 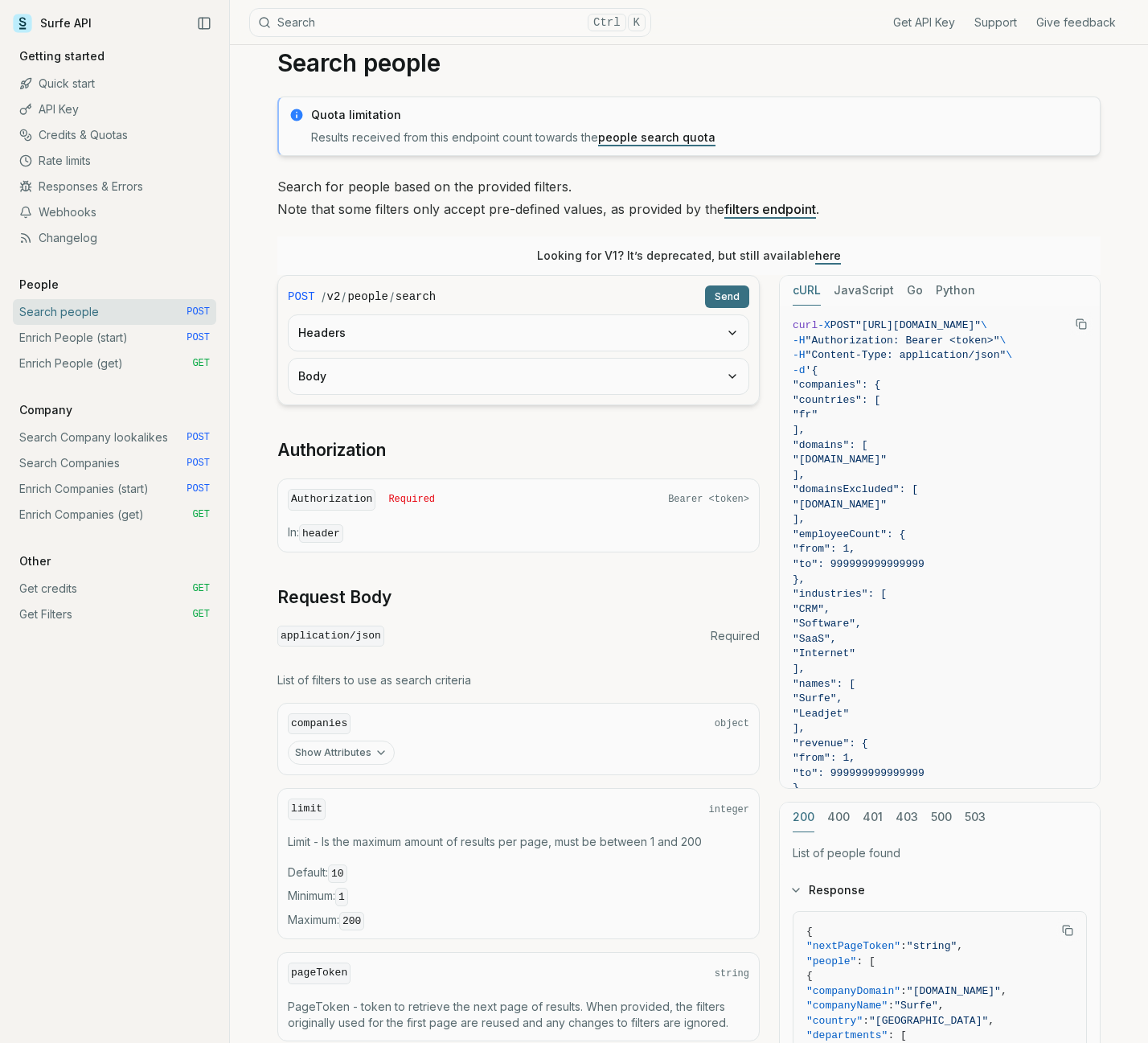 What do you see at coordinates (114, 213) in the screenshot?
I see `a: Webhooks` at bounding box center [114, 213].